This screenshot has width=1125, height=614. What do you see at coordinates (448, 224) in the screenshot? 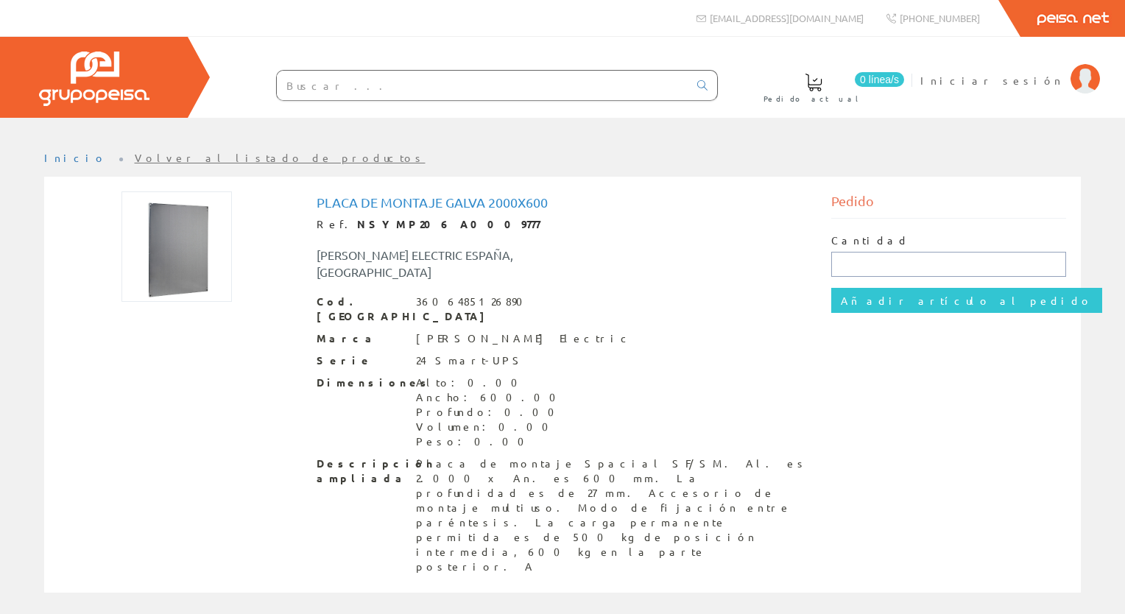
I see `strong: NSYMP206 A0009777` at bounding box center [448, 224].